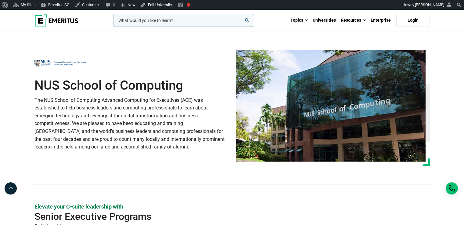 The height and width of the screenshot is (225, 464). What do you see at coordinates (184, 20) in the screenshot?
I see `input: woocommerce-product-search-field-0` at bounding box center [184, 20].